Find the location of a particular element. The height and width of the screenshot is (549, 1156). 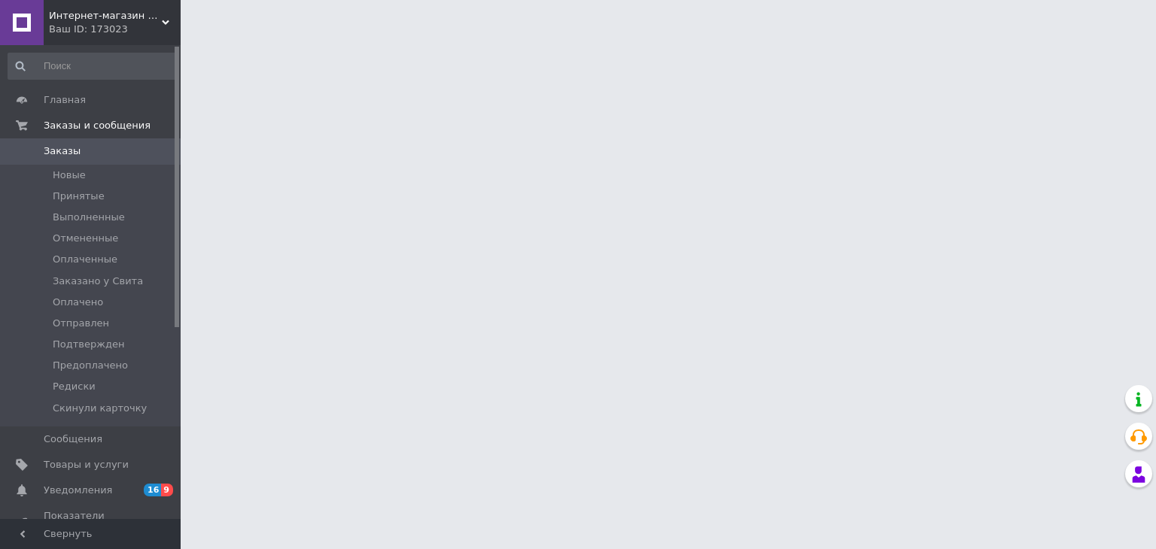

span: Выполненные is located at coordinates (89, 218).